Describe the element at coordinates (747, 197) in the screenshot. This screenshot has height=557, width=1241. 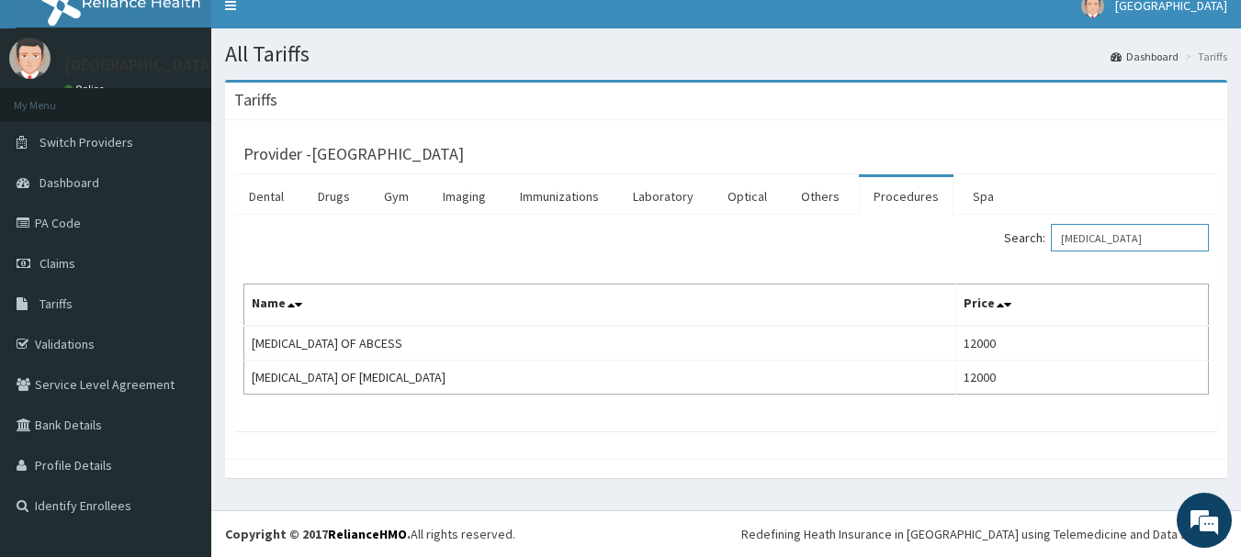
I see `a: Optical` at that location.